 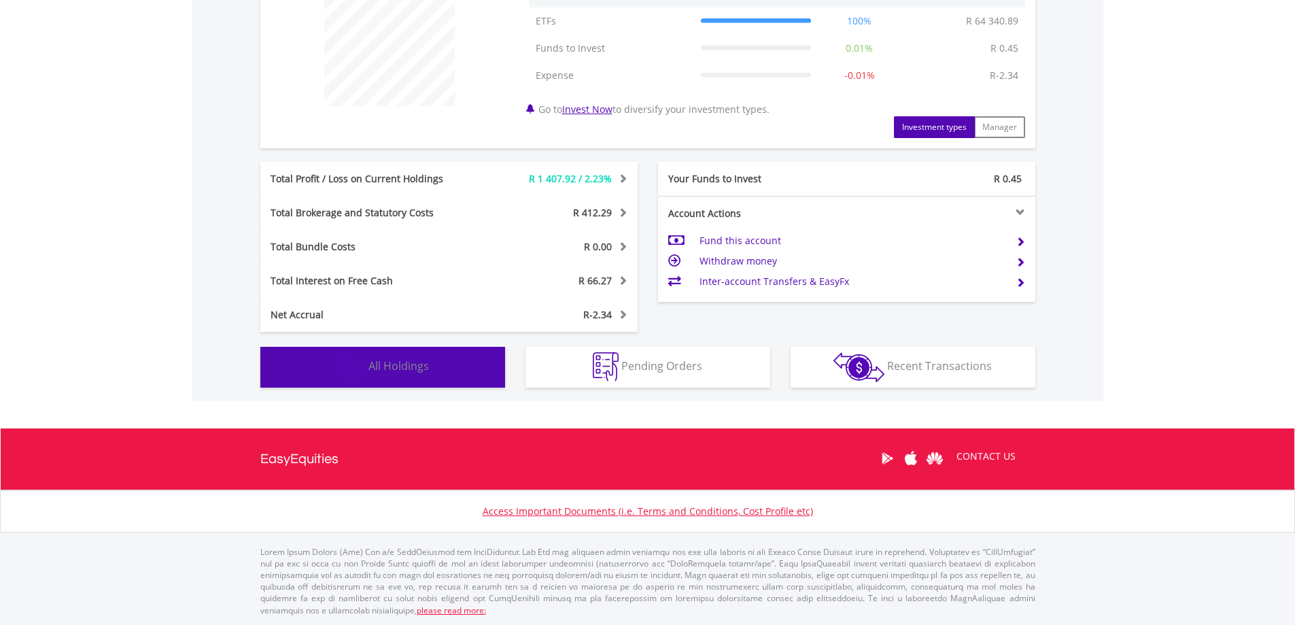 I want to click on div: Total Brokerage and Statutory Costs, so click(x=371, y=213).